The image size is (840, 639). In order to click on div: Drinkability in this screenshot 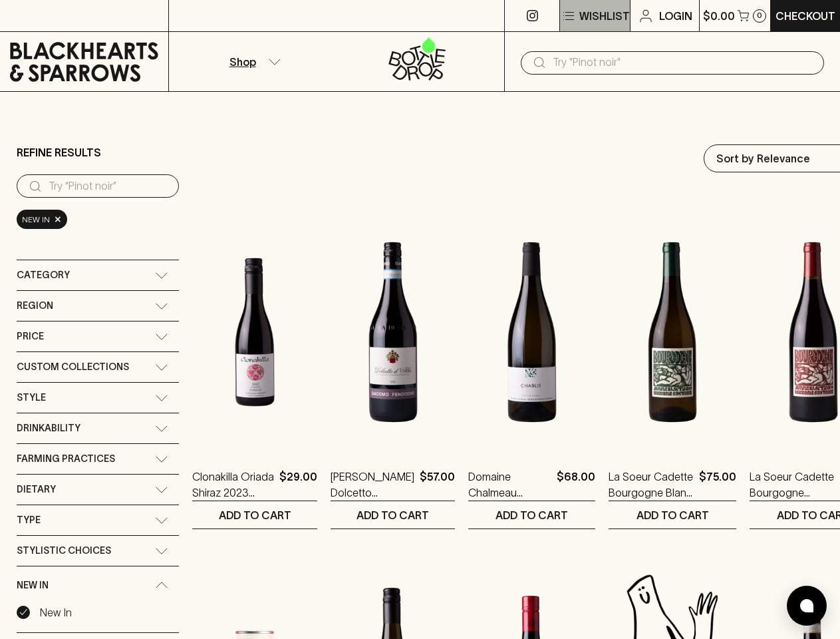, I will do `click(98, 428)`.